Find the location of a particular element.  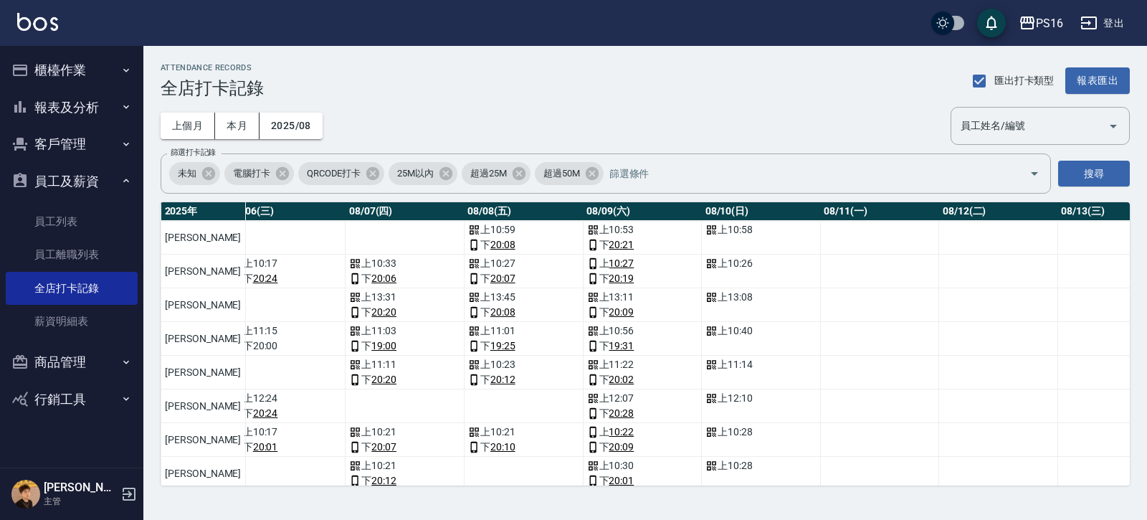

div: 上 12:24 is located at coordinates (286, 398).